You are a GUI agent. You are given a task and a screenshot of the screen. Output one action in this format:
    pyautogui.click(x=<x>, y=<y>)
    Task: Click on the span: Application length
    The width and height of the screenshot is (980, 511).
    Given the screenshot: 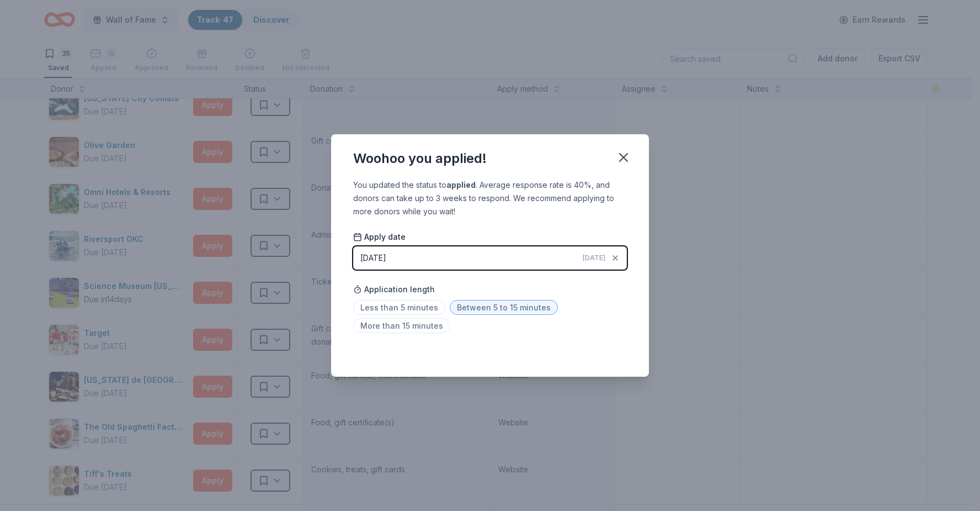 What is the action you would take?
    pyautogui.click(x=394, y=289)
    